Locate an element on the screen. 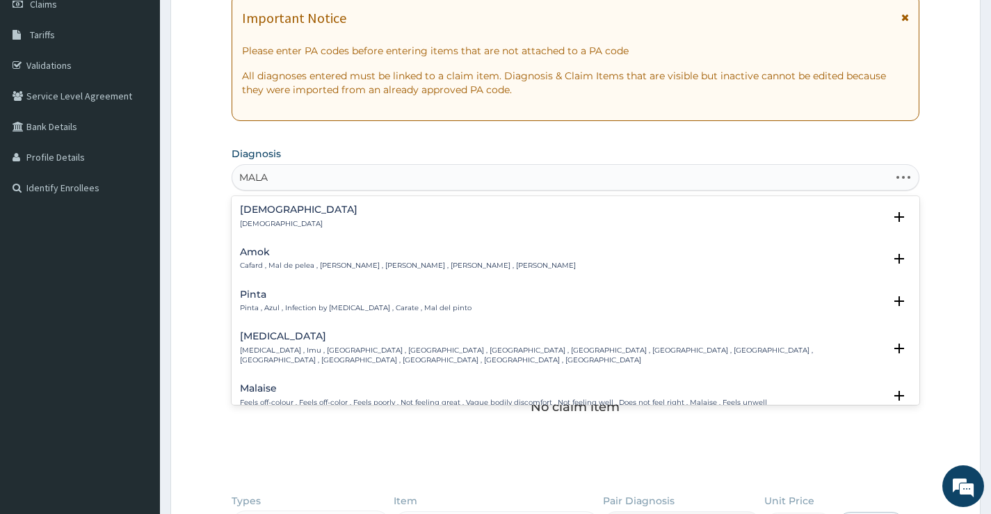 The height and width of the screenshot is (514, 991). div: Chat with us now is located at coordinates (153, 87).